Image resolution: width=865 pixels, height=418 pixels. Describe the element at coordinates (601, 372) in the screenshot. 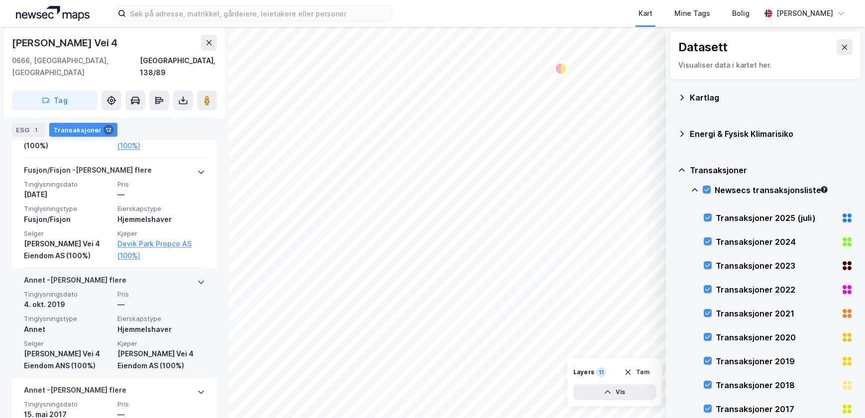

I see `div: 11` at that location.